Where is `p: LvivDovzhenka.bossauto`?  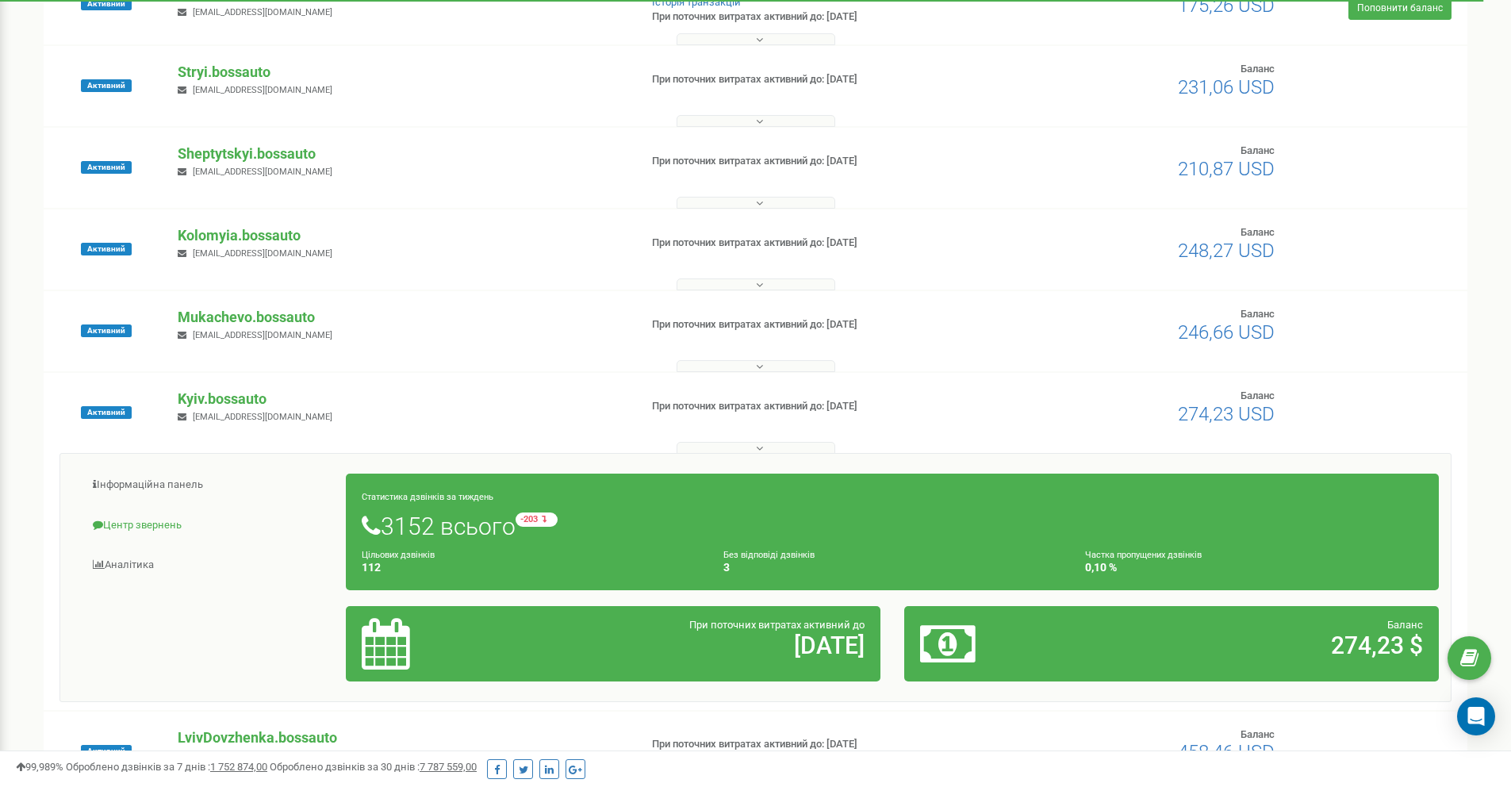
p: LvivDovzhenka.bossauto is located at coordinates (401, 738).